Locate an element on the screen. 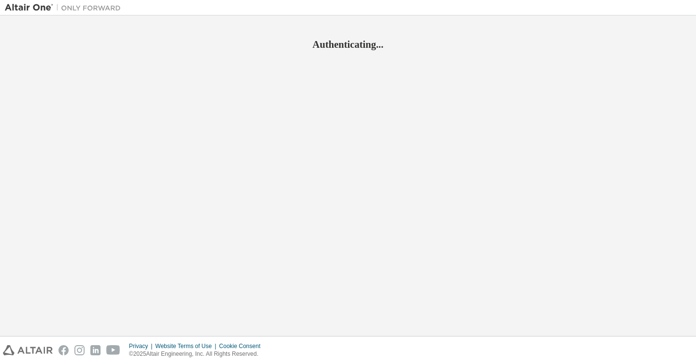 Image resolution: width=696 pixels, height=364 pixels. div: Cookie Consent is located at coordinates (242, 346).